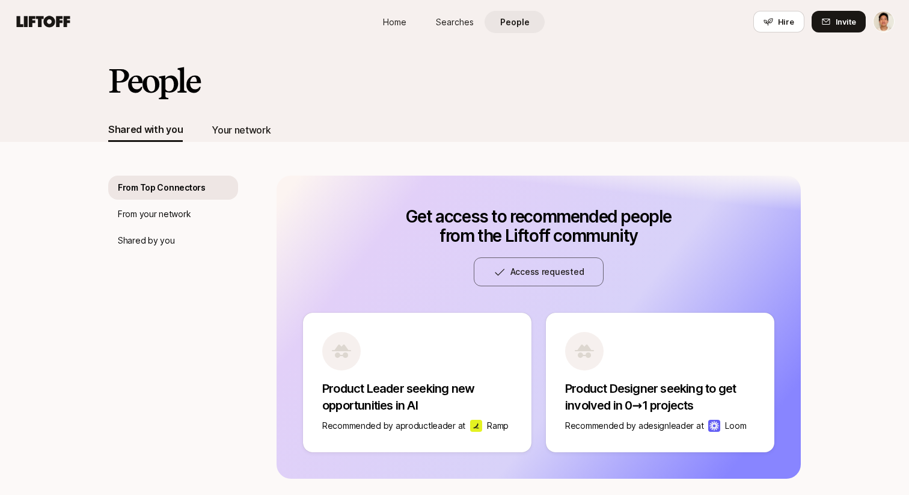  I want to click on p: Get access to recommended people from the Liftoff community, so click(539, 226).